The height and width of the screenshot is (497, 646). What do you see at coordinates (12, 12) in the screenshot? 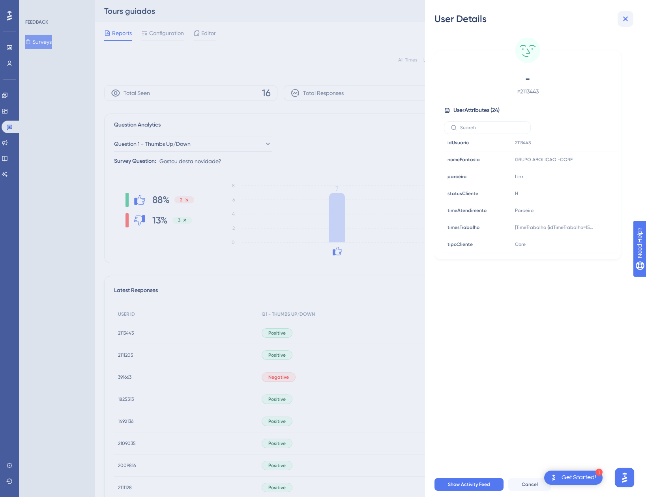
I see `button: Open AI Assistant Launcher` at bounding box center [12, 12].